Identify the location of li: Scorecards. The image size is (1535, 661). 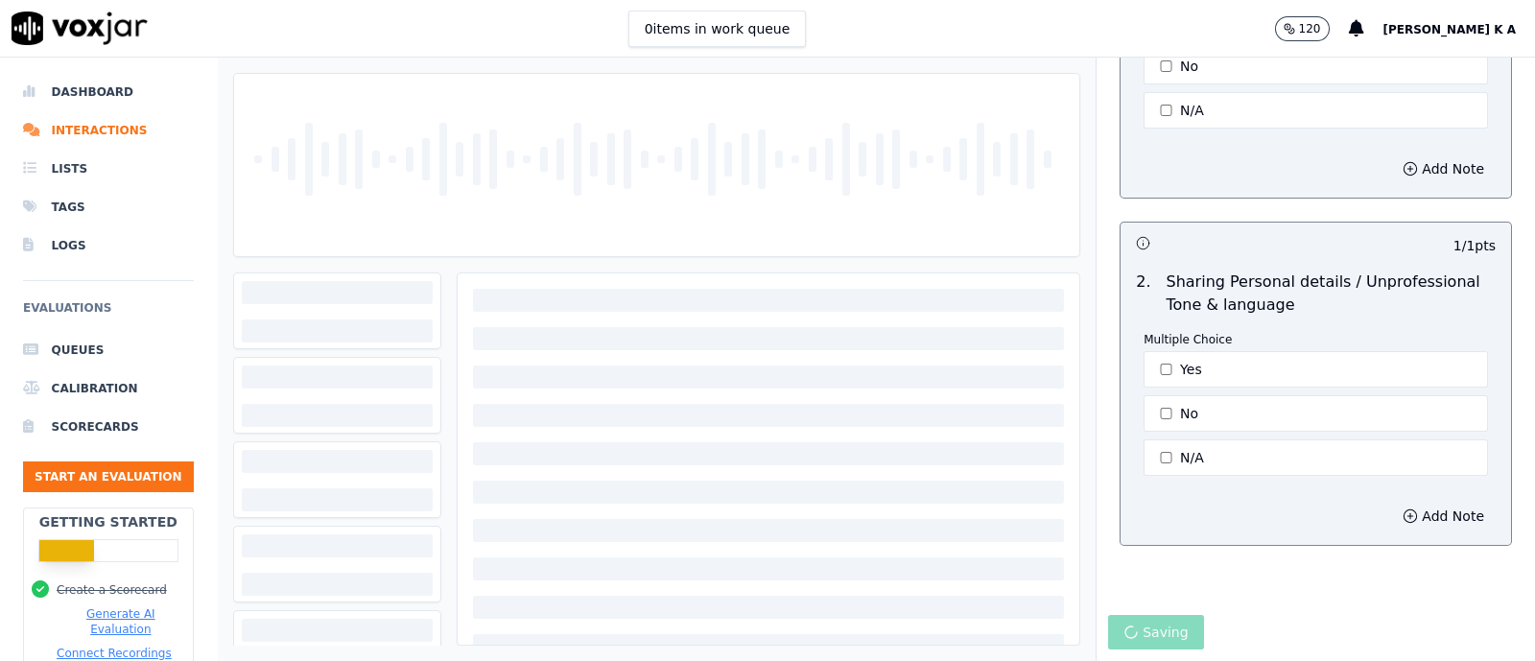
(108, 427).